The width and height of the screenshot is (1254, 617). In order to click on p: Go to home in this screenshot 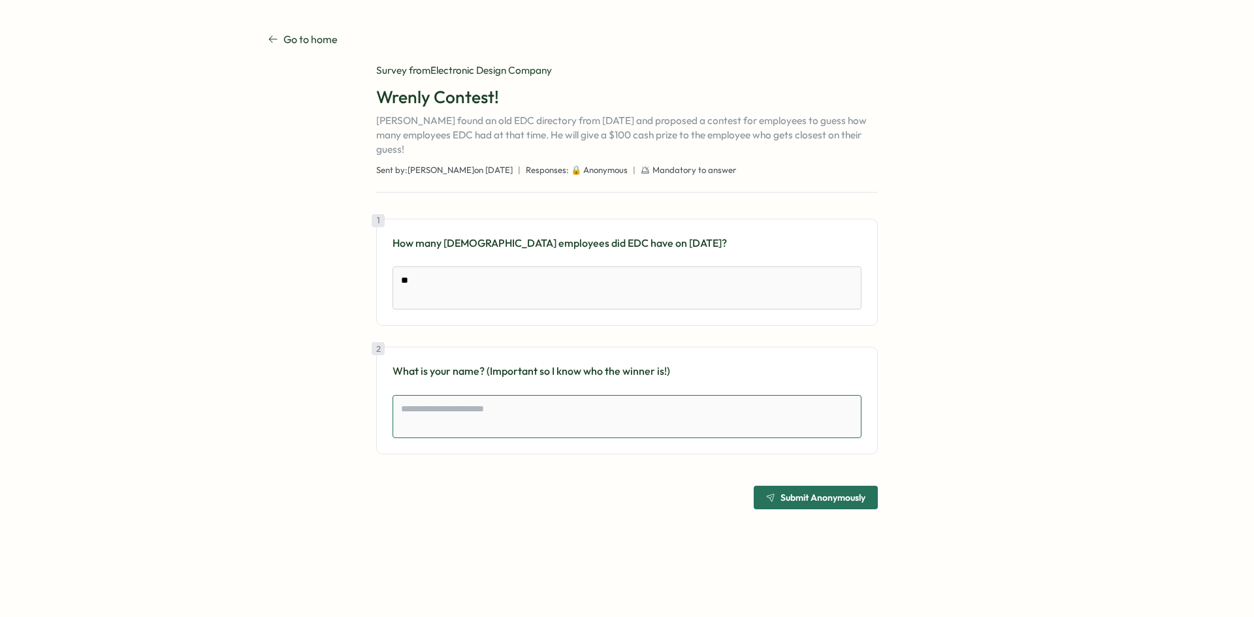, I will do `click(310, 39)`.